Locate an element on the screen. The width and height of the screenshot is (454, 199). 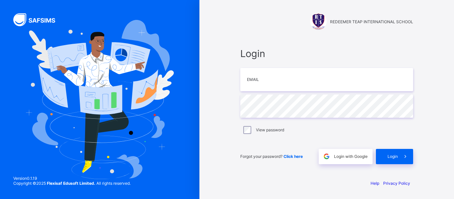
strong: Flexisaf Edusoft Limited. is located at coordinates (71, 184).